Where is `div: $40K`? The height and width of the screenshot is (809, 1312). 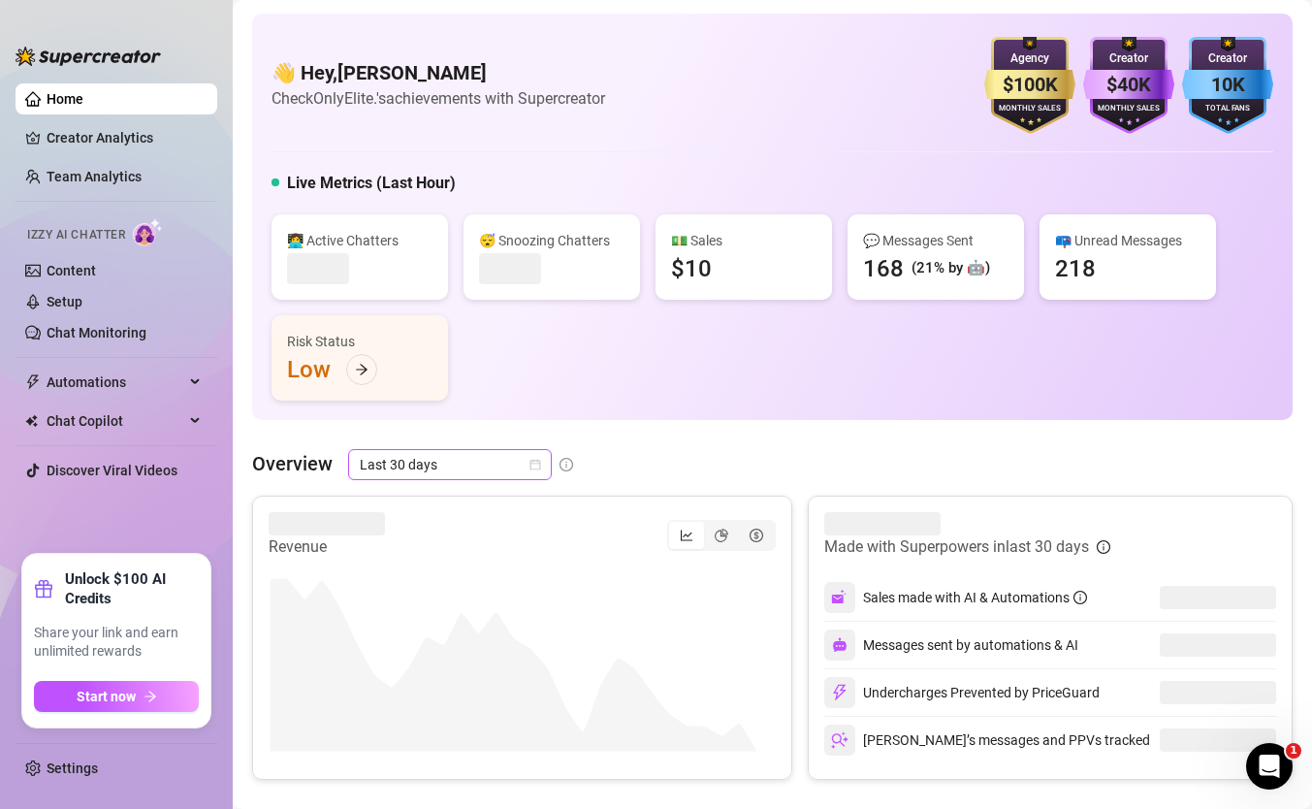
div: $40K is located at coordinates (1129, 84).